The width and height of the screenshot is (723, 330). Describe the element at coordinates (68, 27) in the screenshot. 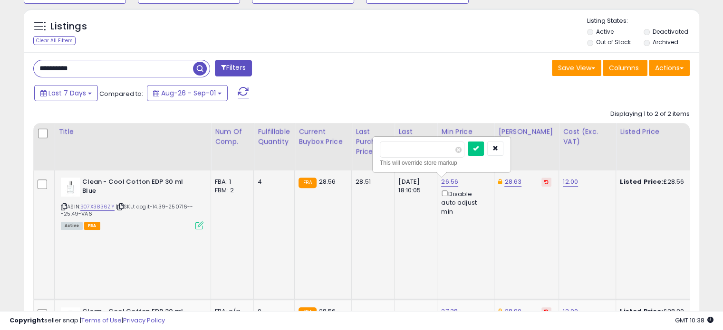

I see `h5: Listings` at that location.